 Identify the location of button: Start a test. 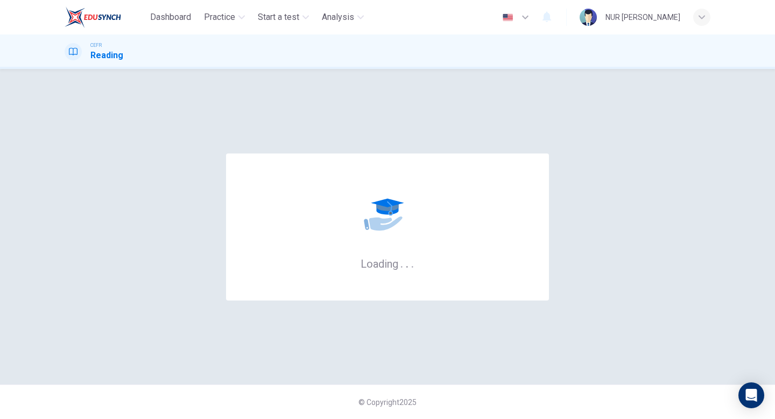
(283, 17).